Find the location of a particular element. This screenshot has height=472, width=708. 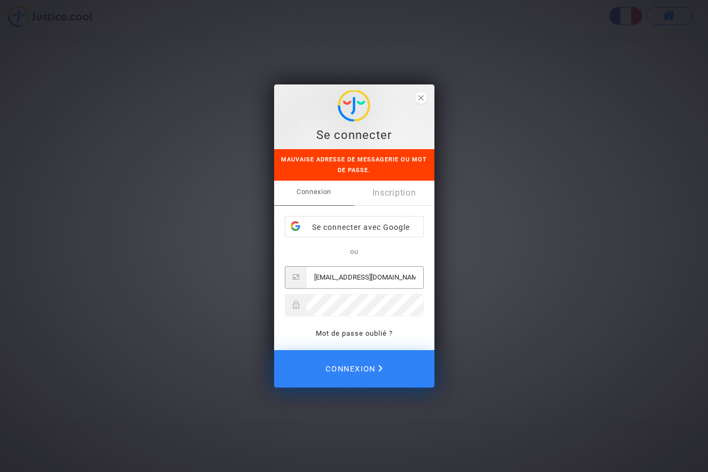

a: Inscription is located at coordinates (394, 193).